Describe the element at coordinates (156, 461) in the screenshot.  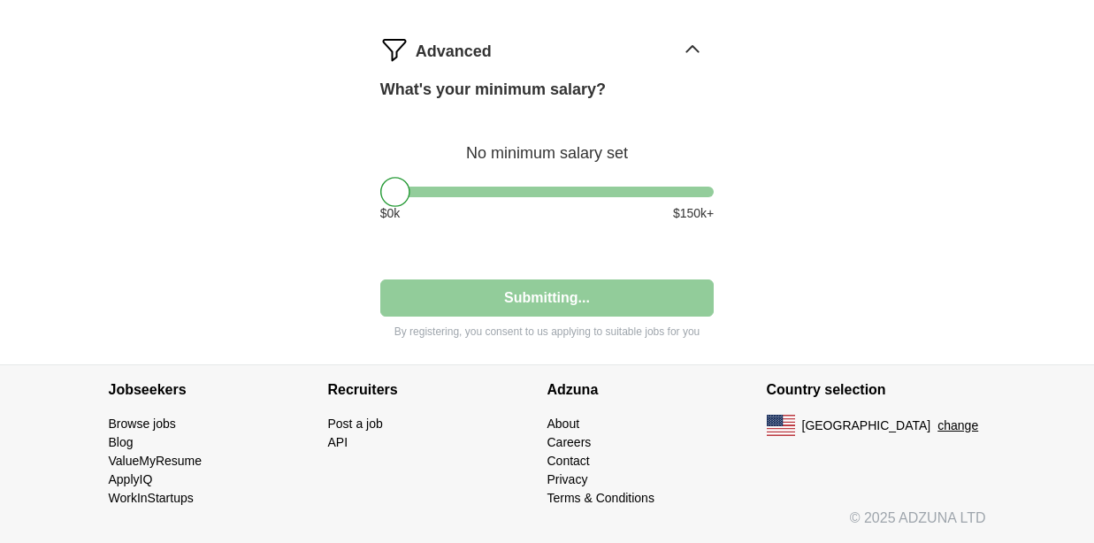
I see `a: ValueMyResume` at that location.